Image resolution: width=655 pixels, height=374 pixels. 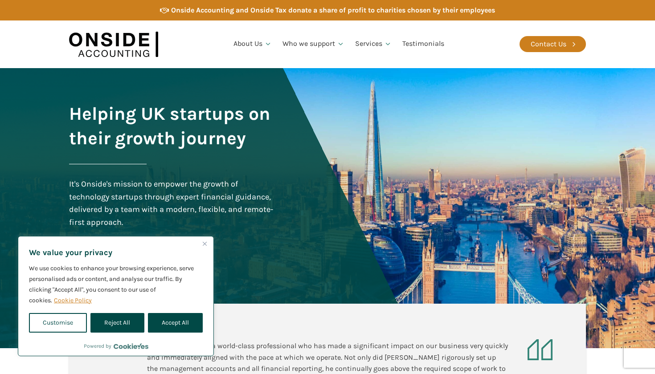 What do you see at coordinates (117, 323) in the screenshot?
I see `button: Reject All` at bounding box center [117, 323].